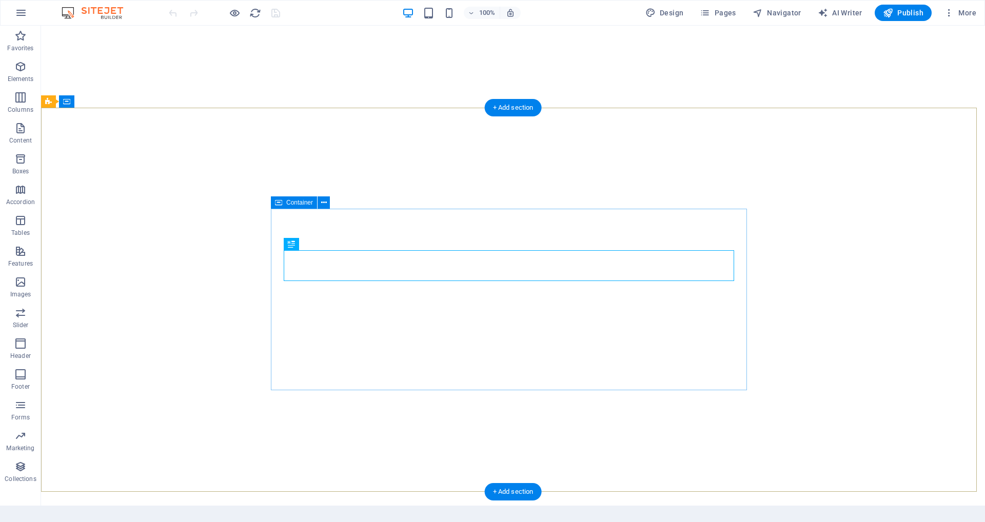  I want to click on button: Navigator, so click(777, 13).